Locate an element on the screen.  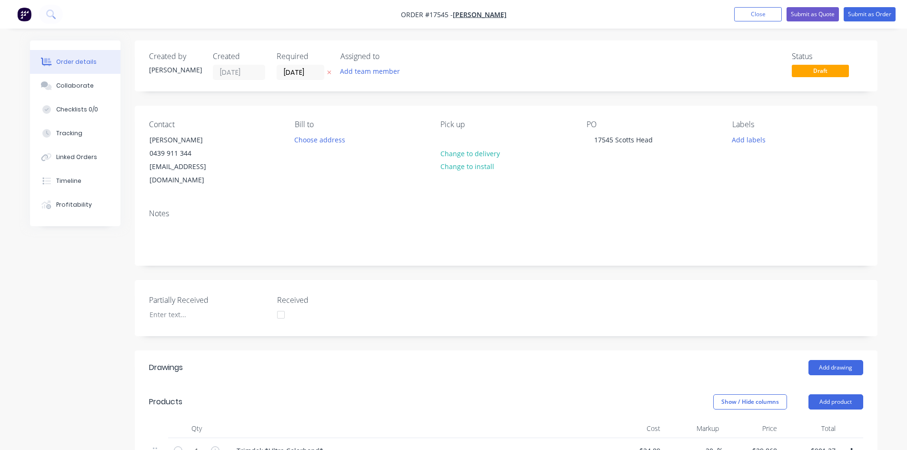
div: Markup is located at coordinates (694, 429).